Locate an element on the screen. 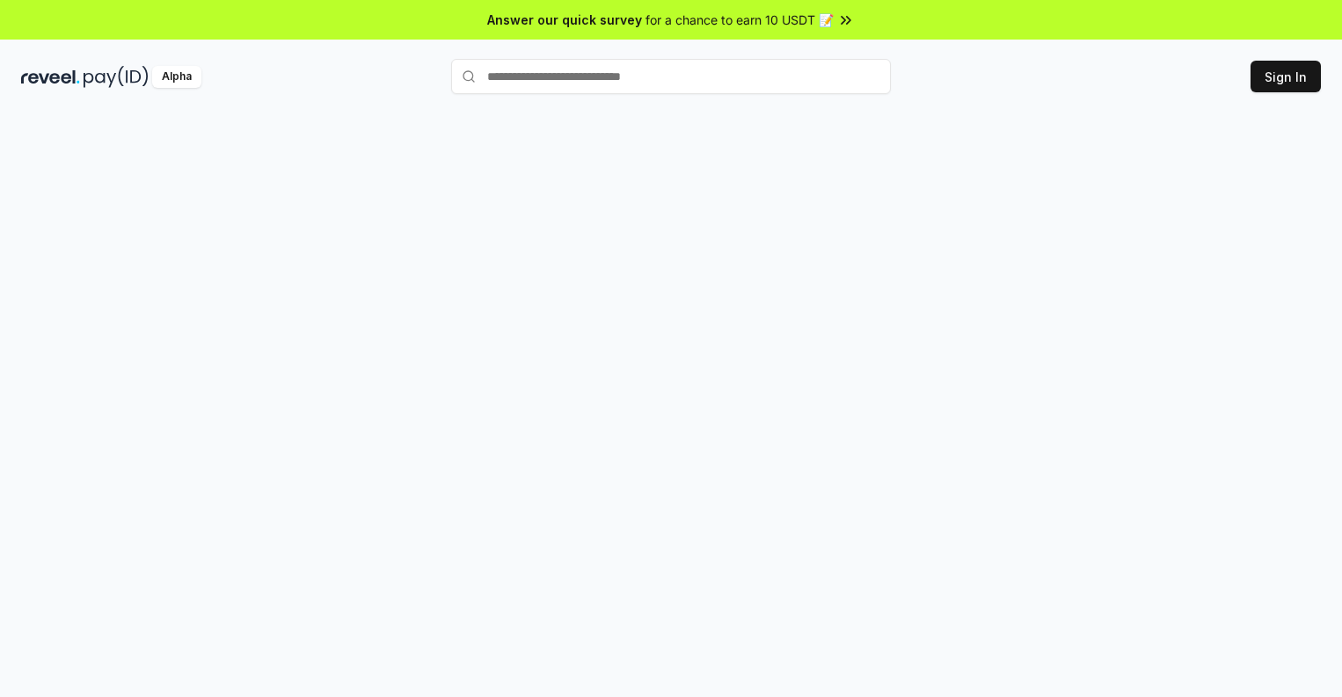  img: reveel_dark is located at coordinates (50, 76).